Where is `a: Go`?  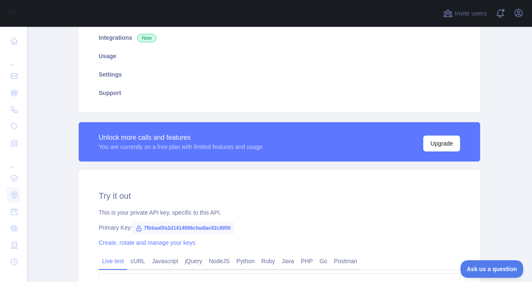
a: Go is located at coordinates (323, 261).